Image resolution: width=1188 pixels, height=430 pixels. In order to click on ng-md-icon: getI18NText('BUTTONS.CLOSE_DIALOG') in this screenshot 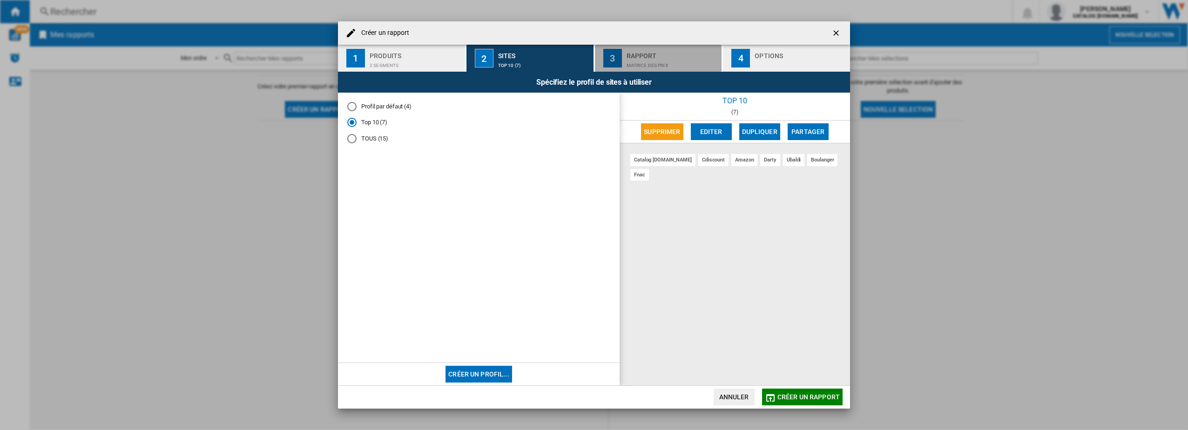, I will do `click(837, 34)`.